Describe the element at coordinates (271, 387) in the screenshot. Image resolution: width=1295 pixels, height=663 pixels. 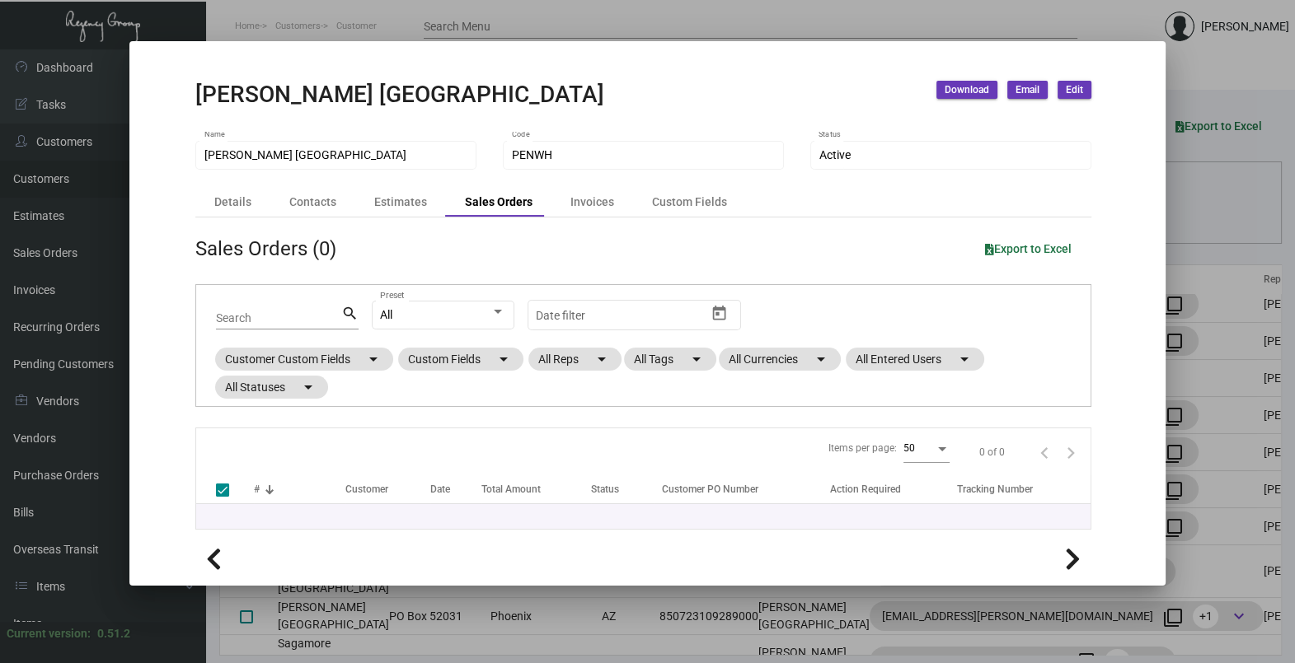
I see `mat-chip: All Statuses` at that location.